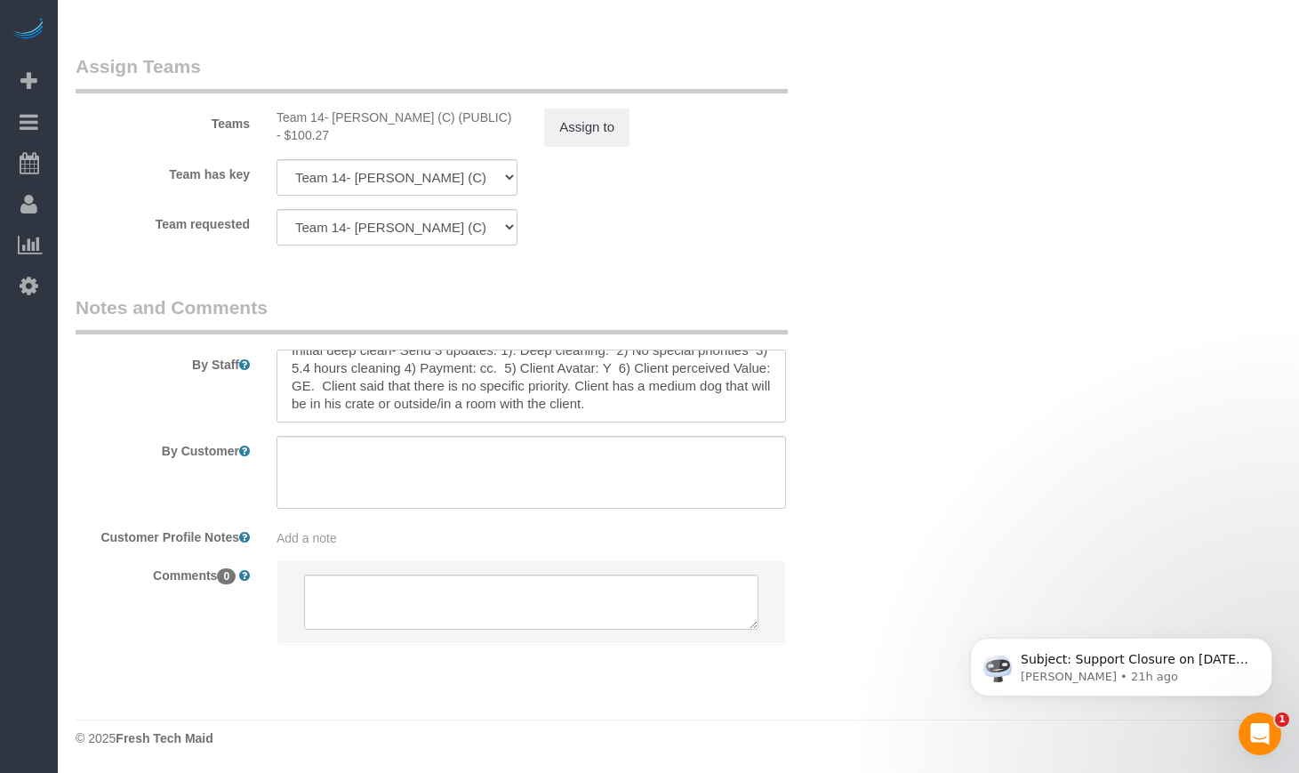 This screenshot has height=773, width=1299. I want to click on img: Profile image for Ellie, so click(54, 68).